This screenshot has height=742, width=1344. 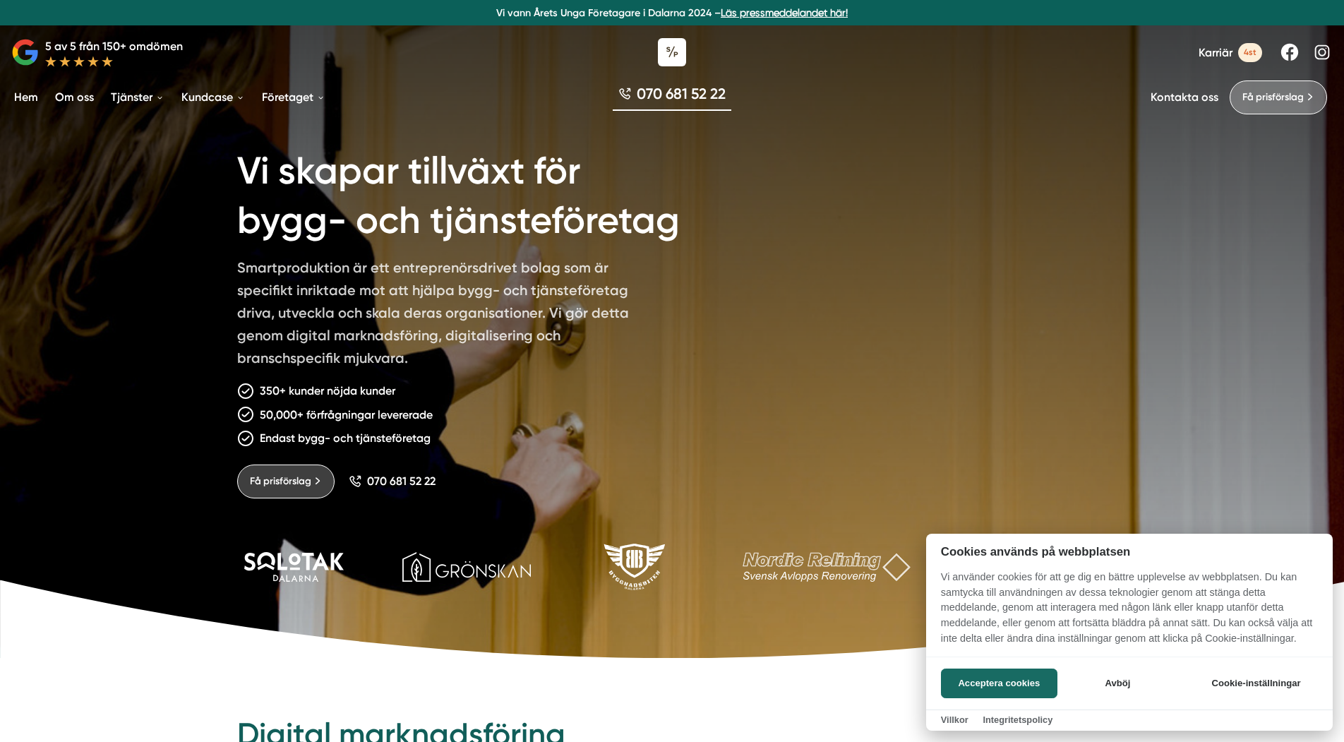 What do you see at coordinates (1129, 613) in the screenshot?
I see `p: Vi använder cookies för att ge dig en bättre upplevelse av webbplatsen. Du kan samtycka till anvä...` at bounding box center [1129, 613].